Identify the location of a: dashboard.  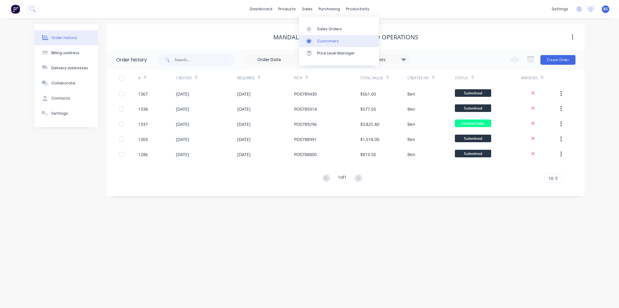
(261, 9).